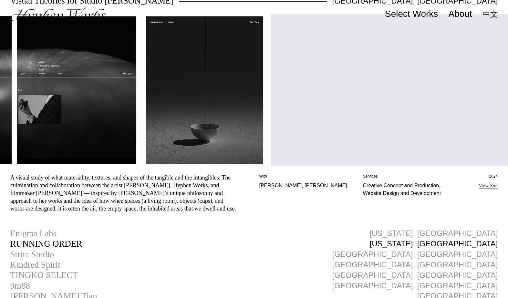 The image size is (508, 298). Describe the element at coordinates (412, 14) in the screenshot. I see `a: Select Works` at that location.